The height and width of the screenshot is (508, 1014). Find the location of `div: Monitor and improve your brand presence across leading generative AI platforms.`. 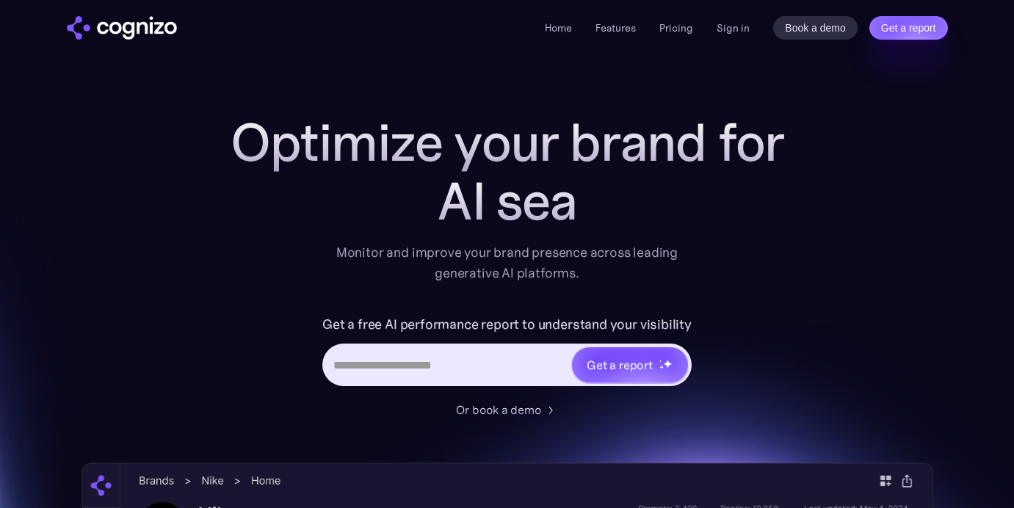

div: Monitor and improve your brand presence across leading generative AI platforms. is located at coordinates (507, 263).